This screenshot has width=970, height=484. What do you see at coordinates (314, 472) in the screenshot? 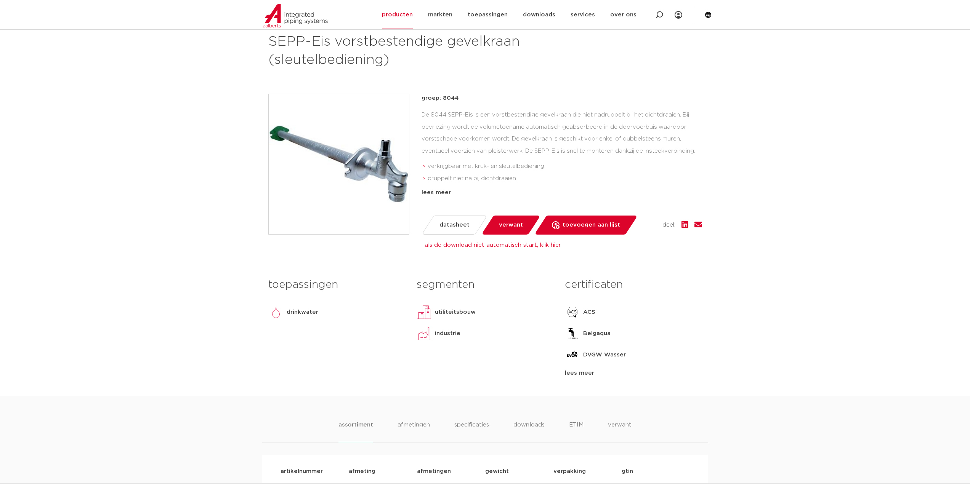
I see `p: artikelnummer` at bounding box center [314, 472].